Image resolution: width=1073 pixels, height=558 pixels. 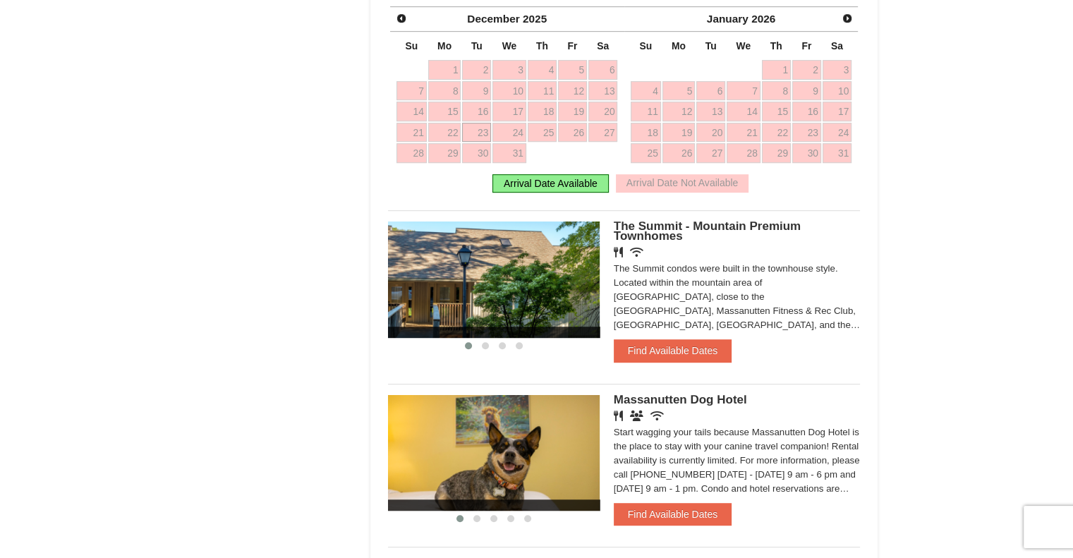 I want to click on div: Arrival Date Not Available, so click(x=682, y=183).